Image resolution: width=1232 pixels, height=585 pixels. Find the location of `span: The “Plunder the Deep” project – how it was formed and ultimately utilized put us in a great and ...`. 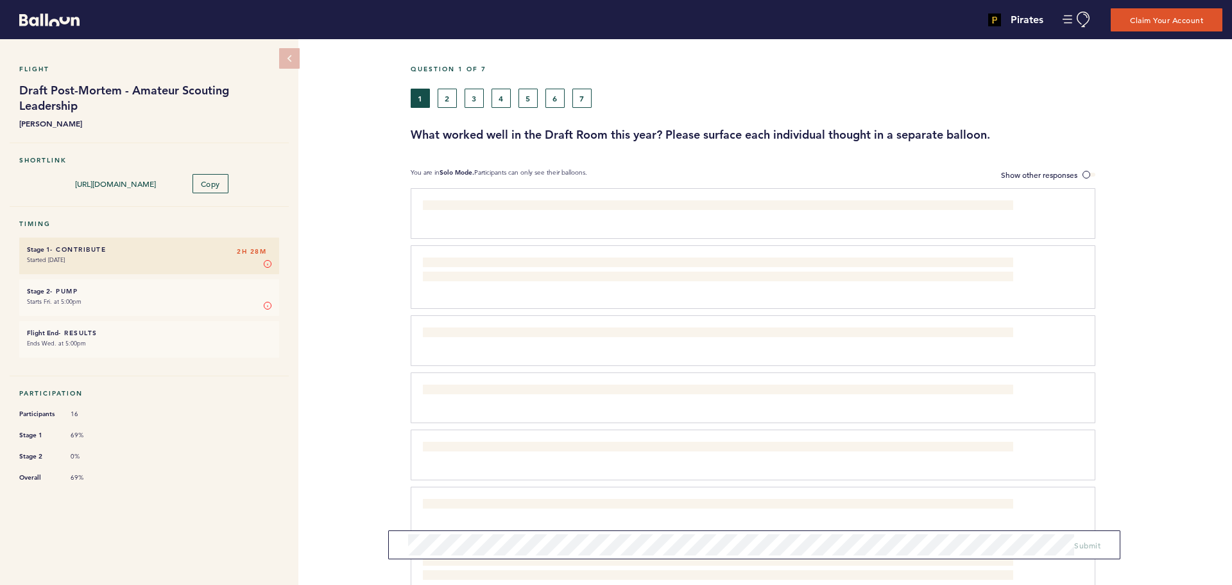

span: The “Plunder the Deep” project – how it was formed and ultimately utilized put us in a great and ... is located at coordinates (682, 391).